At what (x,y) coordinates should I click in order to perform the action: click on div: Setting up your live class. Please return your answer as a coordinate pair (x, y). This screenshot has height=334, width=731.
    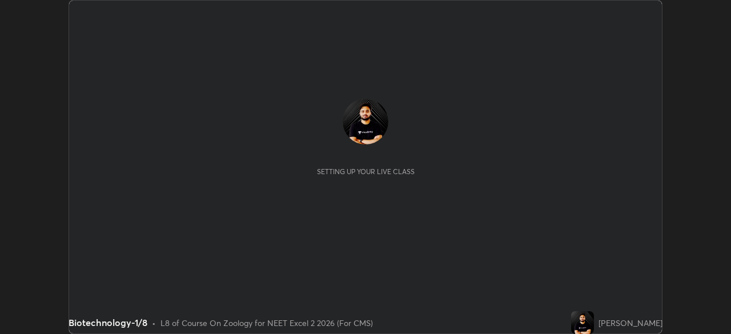
    Looking at the image, I should click on (365, 171).